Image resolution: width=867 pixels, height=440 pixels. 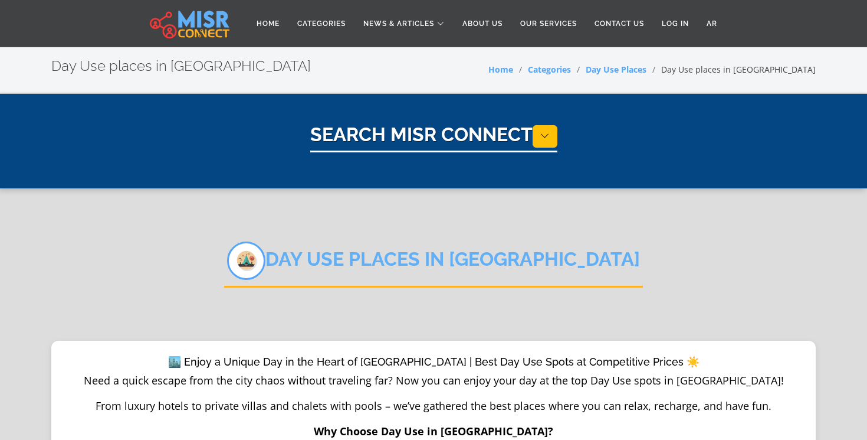 I want to click on img: UZbgFdt1gfQP2qdluJYZ.png, so click(x=246, y=260).